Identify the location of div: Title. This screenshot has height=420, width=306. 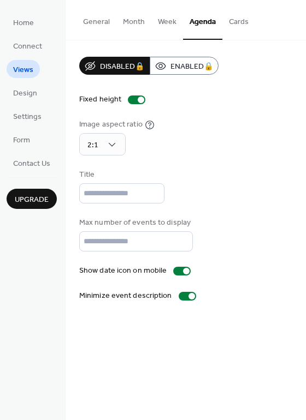
(121, 175).